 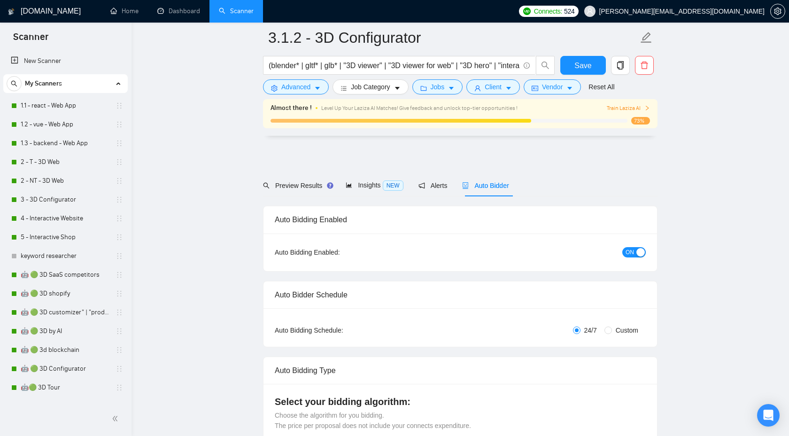 What do you see at coordinates (420, 108) in the screenshot?
I see `span: Level Up Your Laziza AI Matches! Give feedback and unlock top-tier opportunities !` at bounding box center [420, 108].